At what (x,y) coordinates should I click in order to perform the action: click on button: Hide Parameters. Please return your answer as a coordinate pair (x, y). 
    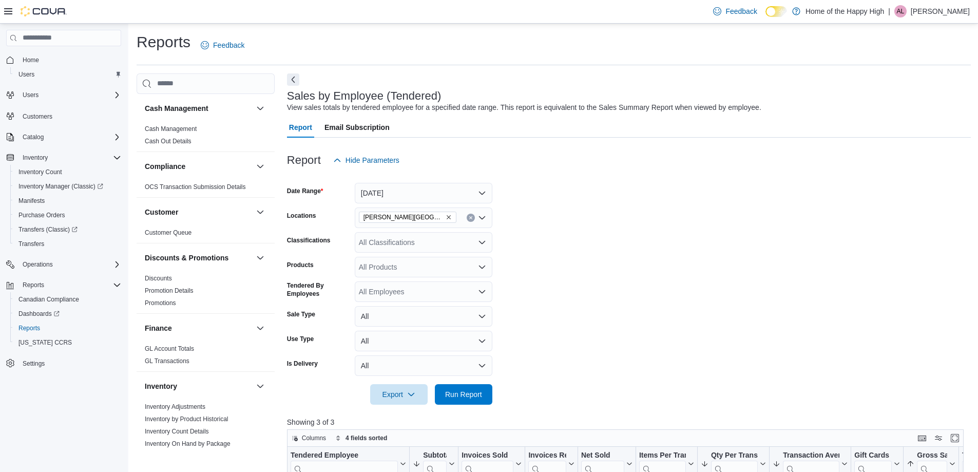
    Looking at the image, I should click on (366, 160).